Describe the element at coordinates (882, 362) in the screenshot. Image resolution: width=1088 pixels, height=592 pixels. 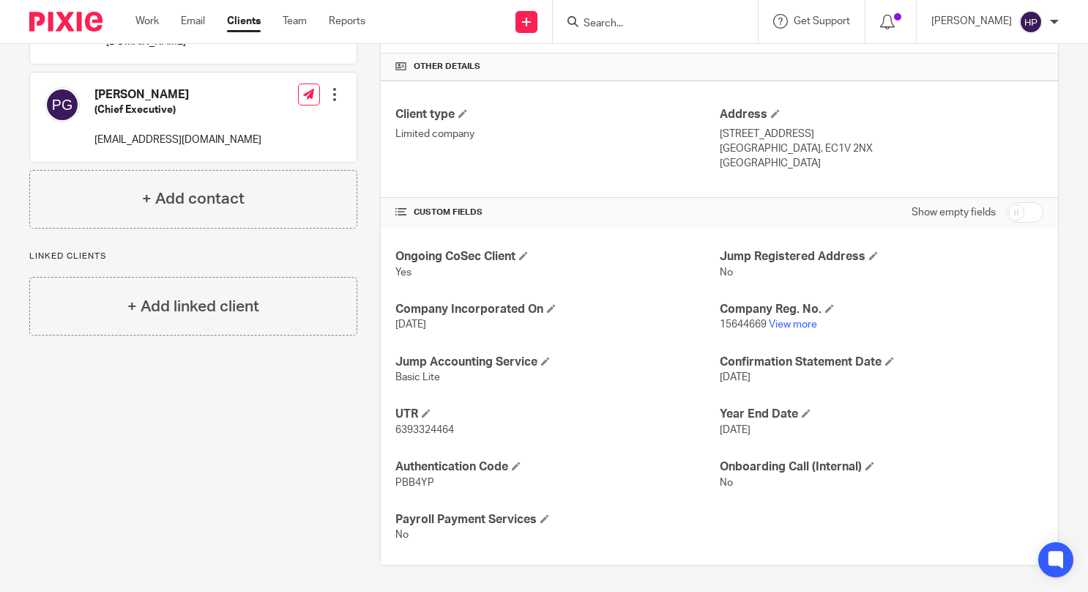
I see `h4: Confirmation Statement Date` at that location.